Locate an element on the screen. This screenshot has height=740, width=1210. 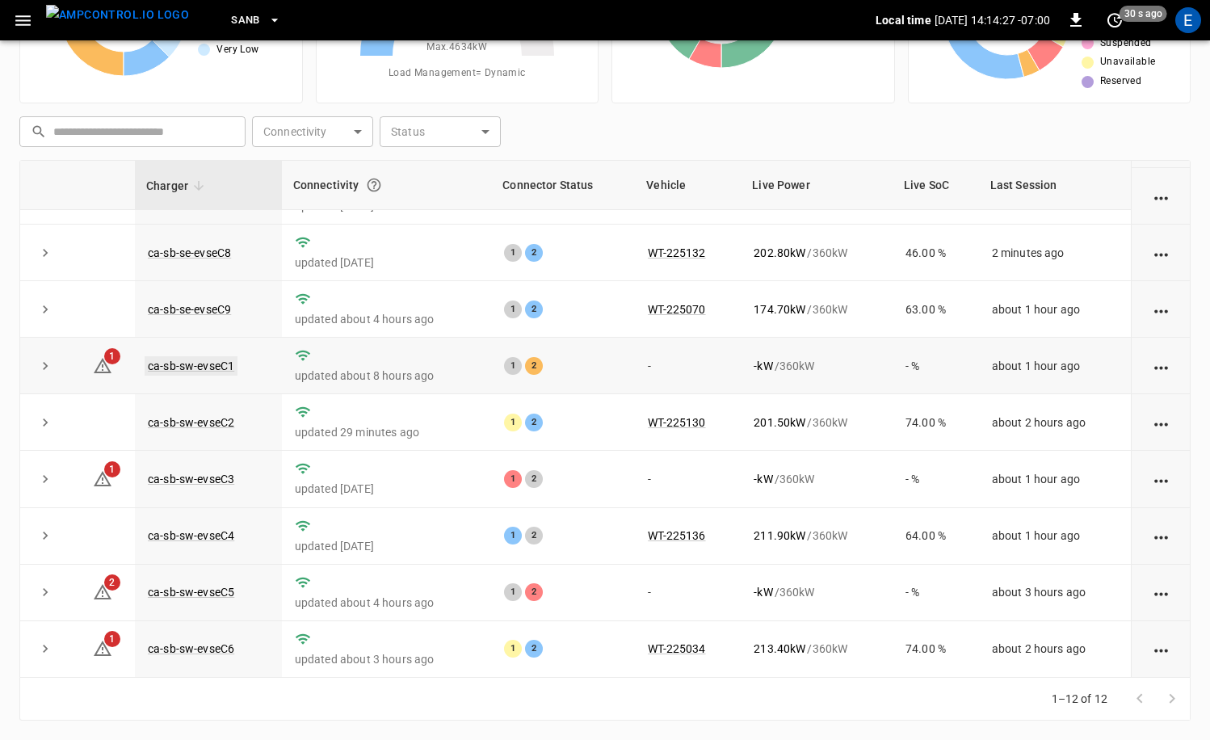
span: Reserved is located at coordinates (1120, 82).